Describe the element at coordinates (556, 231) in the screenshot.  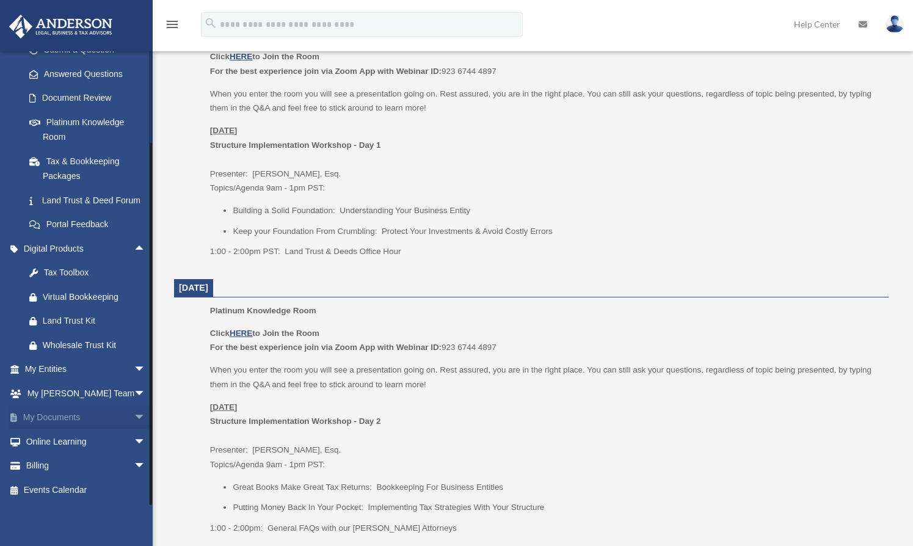
I see `li: Keep your Foundation From Crumbling: Protect Your Investments & Avoid Costly Errors` at that location.